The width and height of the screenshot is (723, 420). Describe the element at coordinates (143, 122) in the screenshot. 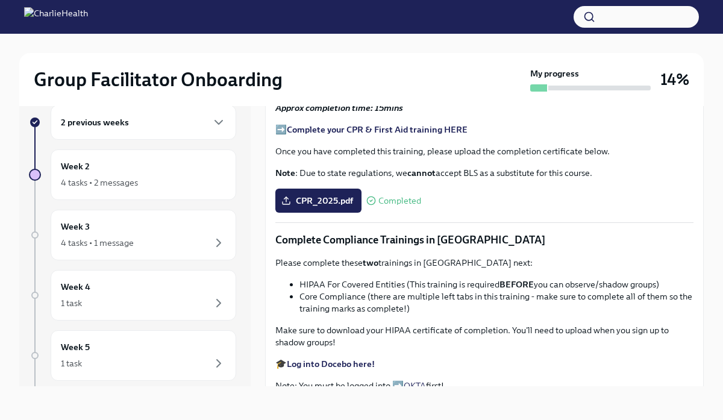

I see `div: 2 previous weeks` at that location.